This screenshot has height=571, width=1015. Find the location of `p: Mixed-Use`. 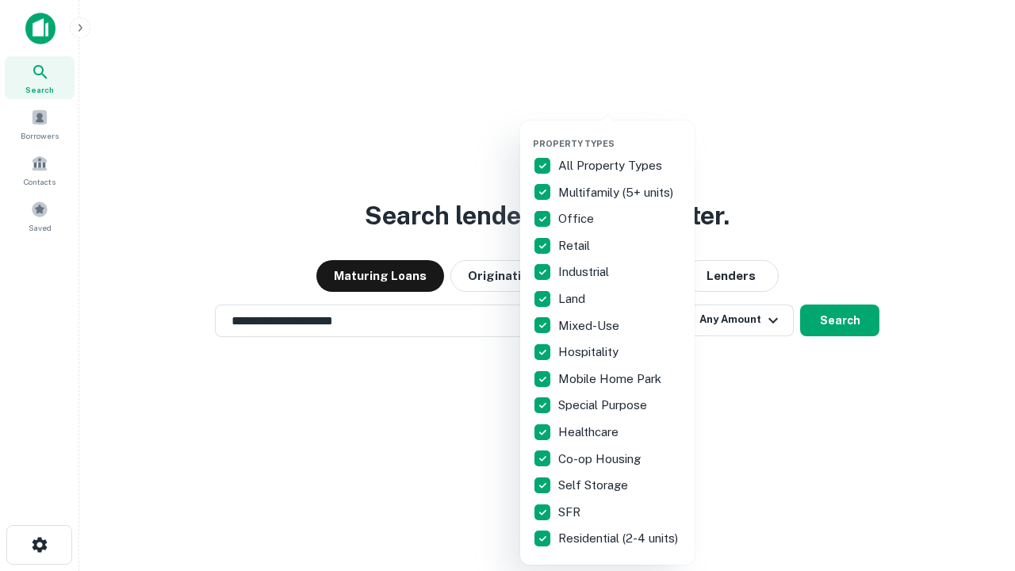

p: Mixed-Use is located at coordinates (590, 326).